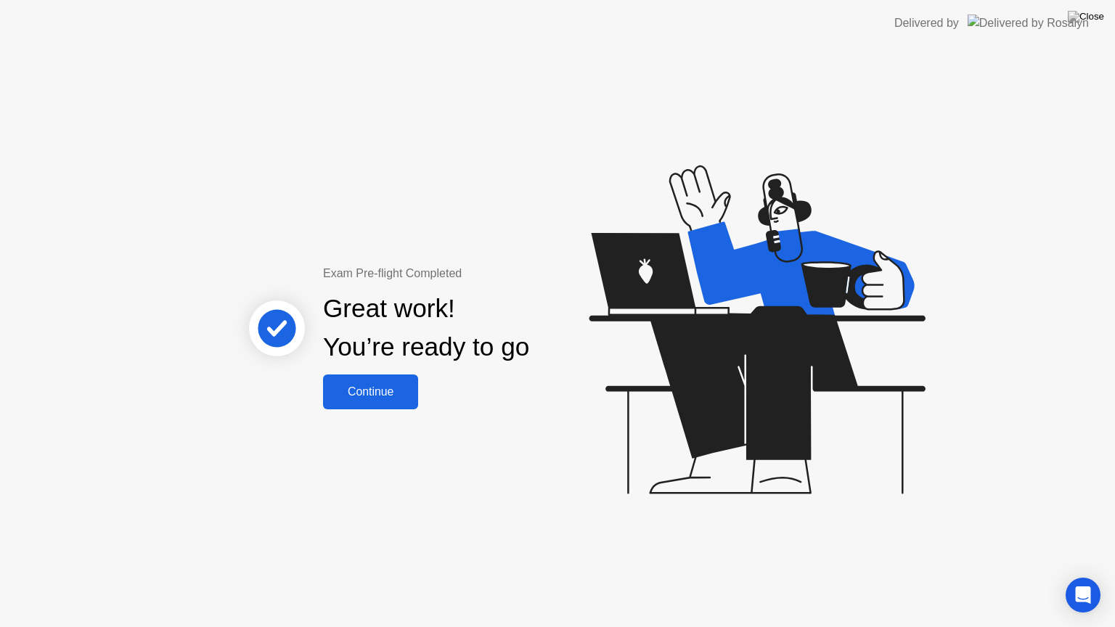 The height and width of the screenshot is (627, 1115). I want to click on img: Delivered by Rosalyn, so click(1027, 22).